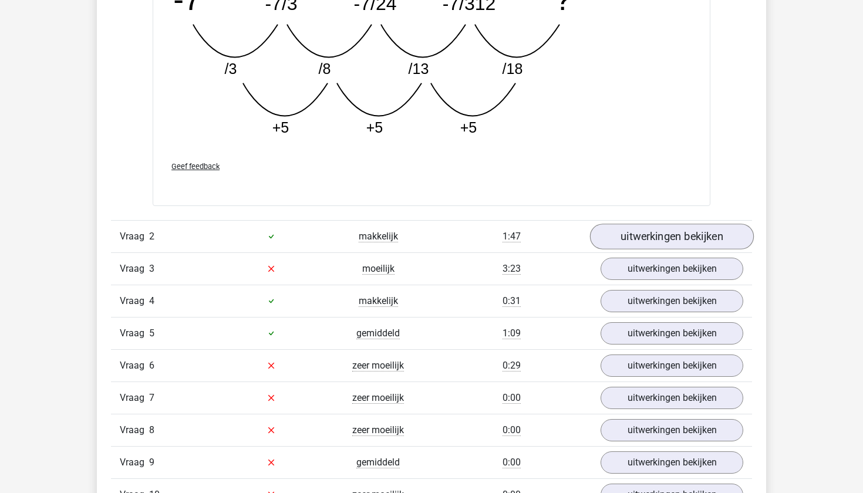  What do you see at coordinates (378, 269) in the screenshot?
I see `span: moeilijk` at bounding box center [378, 269].